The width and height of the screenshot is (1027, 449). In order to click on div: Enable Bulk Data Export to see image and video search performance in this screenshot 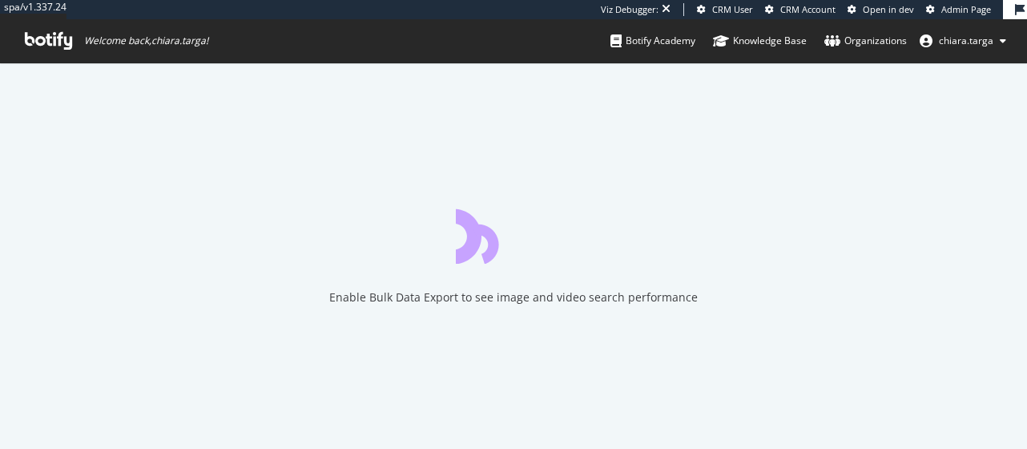, I will do `click(514, 297)`.